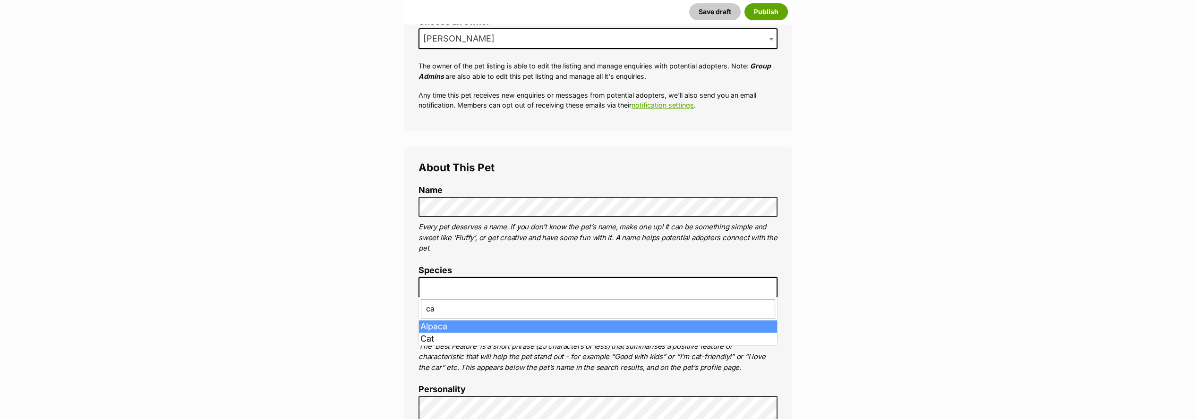  I want to click on label: Personality, so click(598, 390).